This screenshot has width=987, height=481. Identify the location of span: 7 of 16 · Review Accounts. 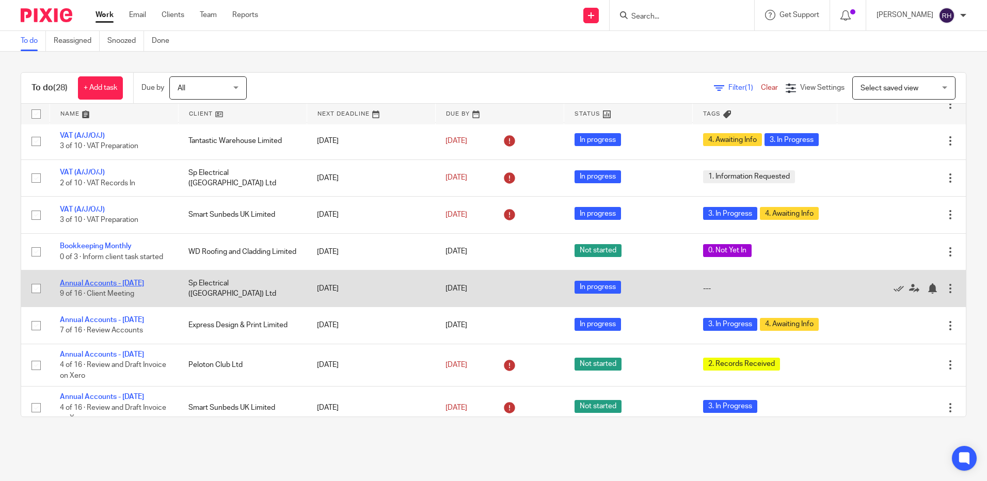
(101, 331).